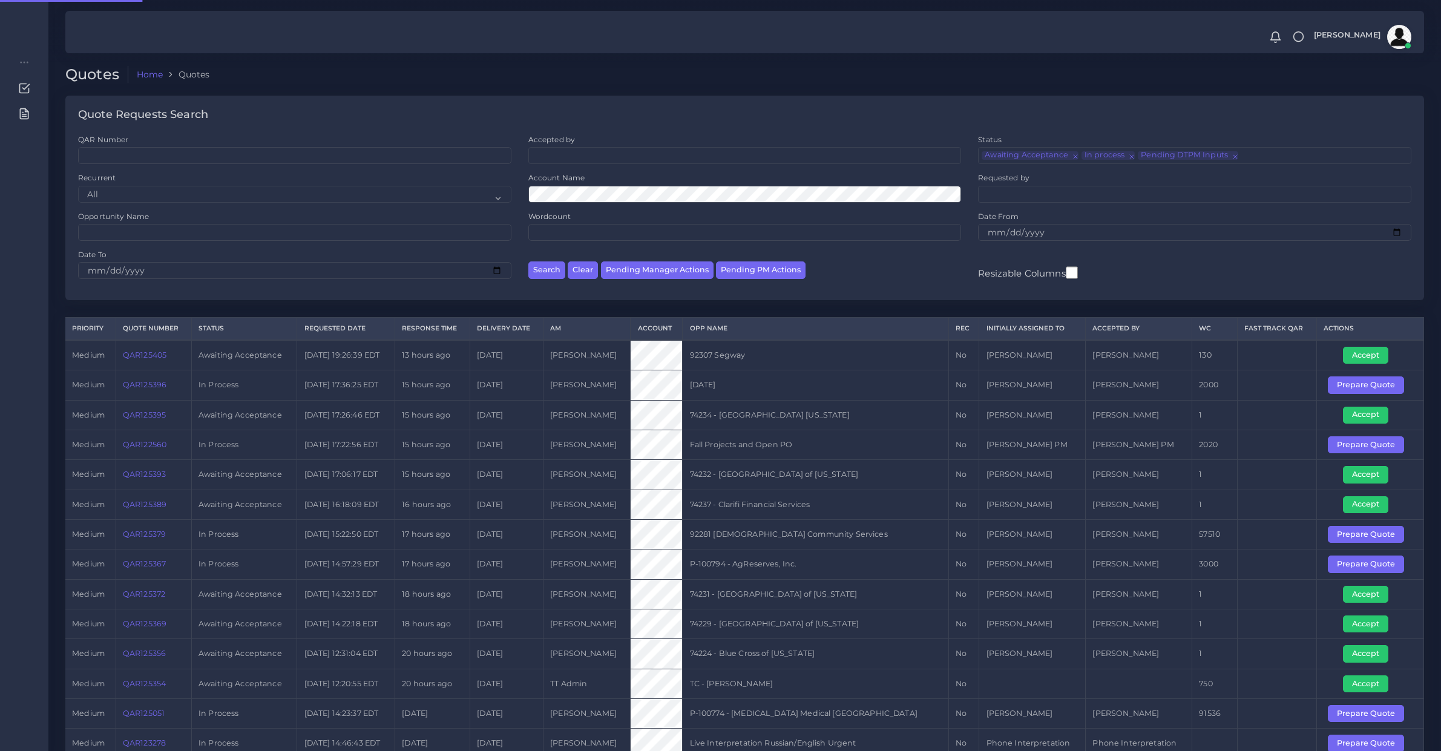 This screenshot has height=751, width=1441. I want to click on li: In process, so click(1108, 155).